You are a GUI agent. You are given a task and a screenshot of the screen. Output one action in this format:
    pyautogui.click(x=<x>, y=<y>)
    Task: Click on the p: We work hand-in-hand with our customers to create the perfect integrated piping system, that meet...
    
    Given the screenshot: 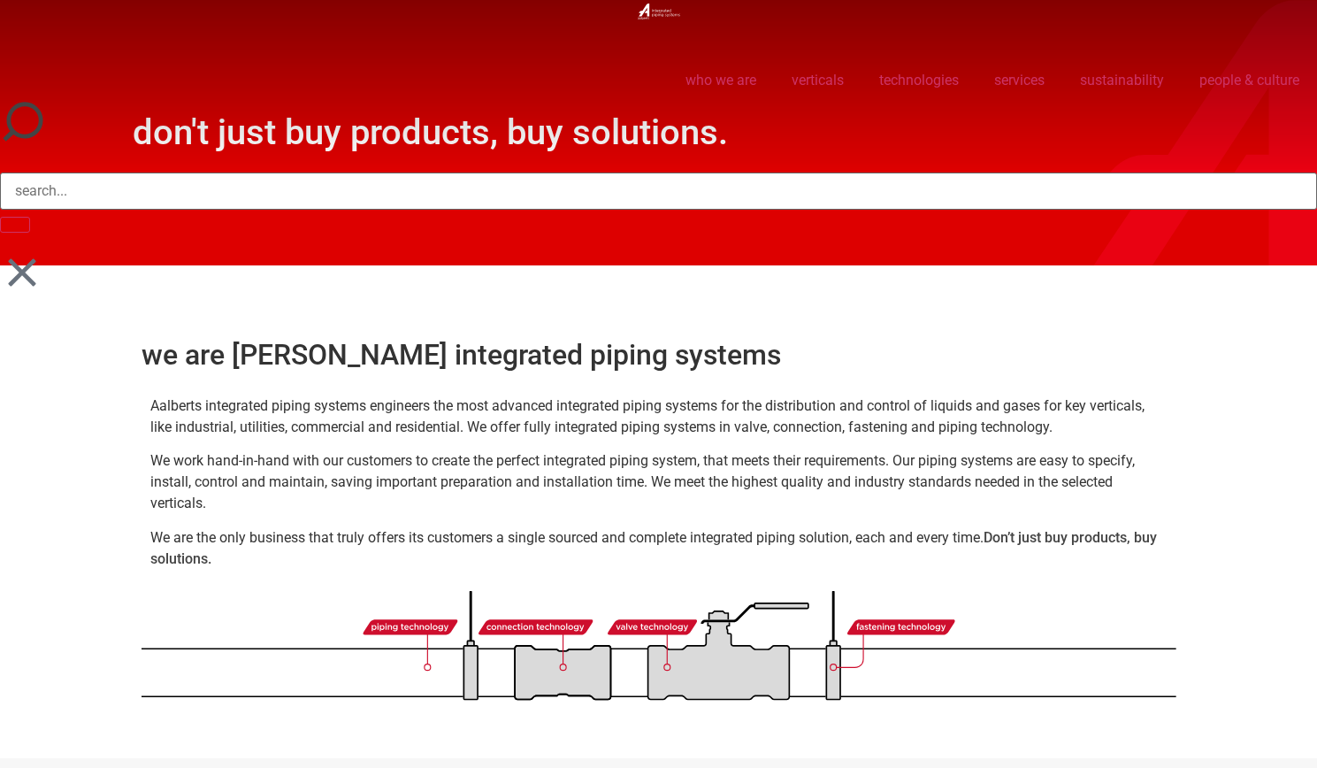 What is the action you would take?
    pyautogui.click(x=659, y=482)
    